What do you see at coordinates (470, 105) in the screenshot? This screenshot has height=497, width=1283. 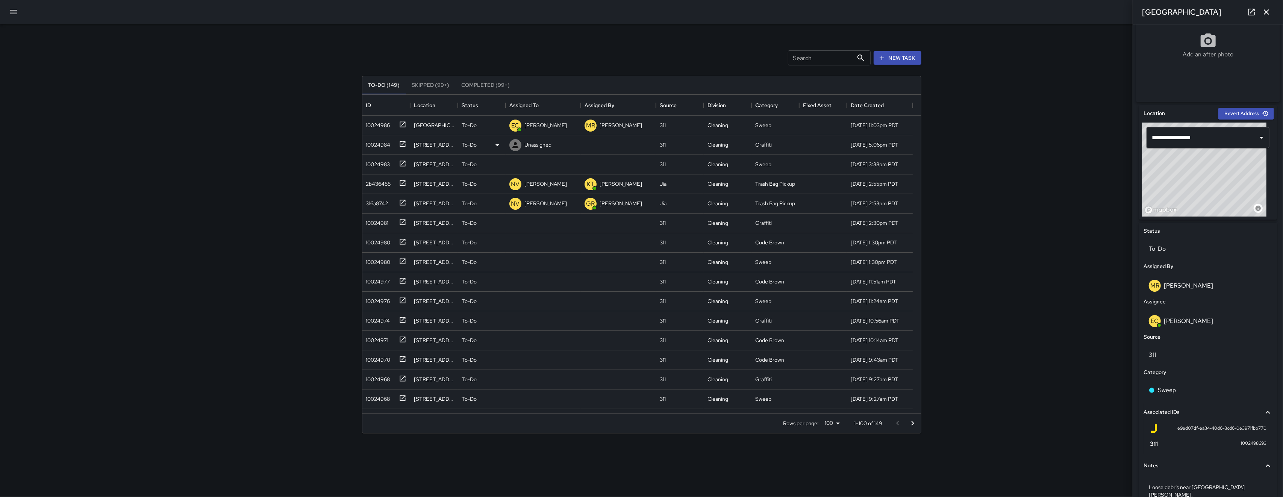 I see `div: Status` at bounding box center [470, 105].